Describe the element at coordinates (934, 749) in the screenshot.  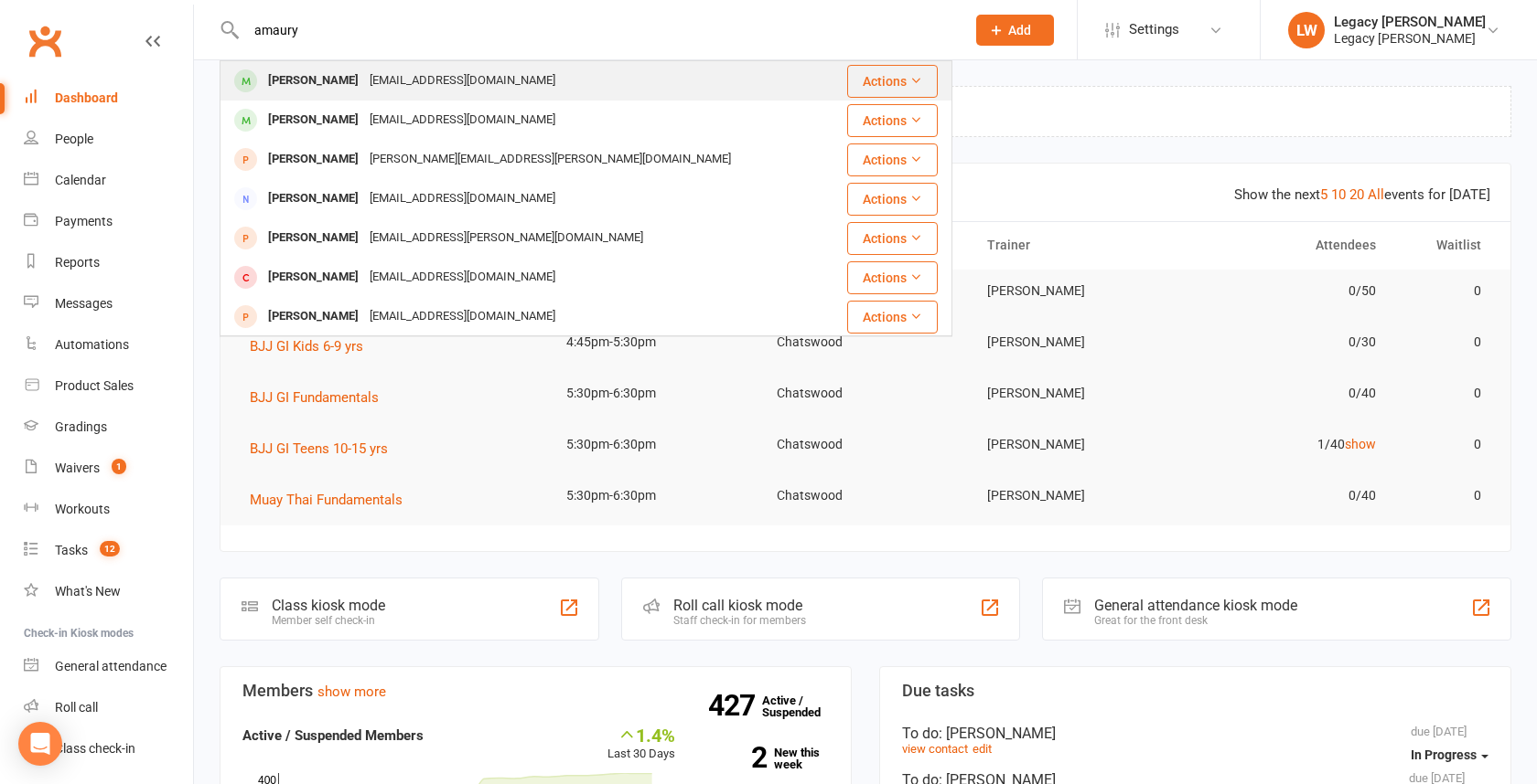
I see `a: view contact` at that location.